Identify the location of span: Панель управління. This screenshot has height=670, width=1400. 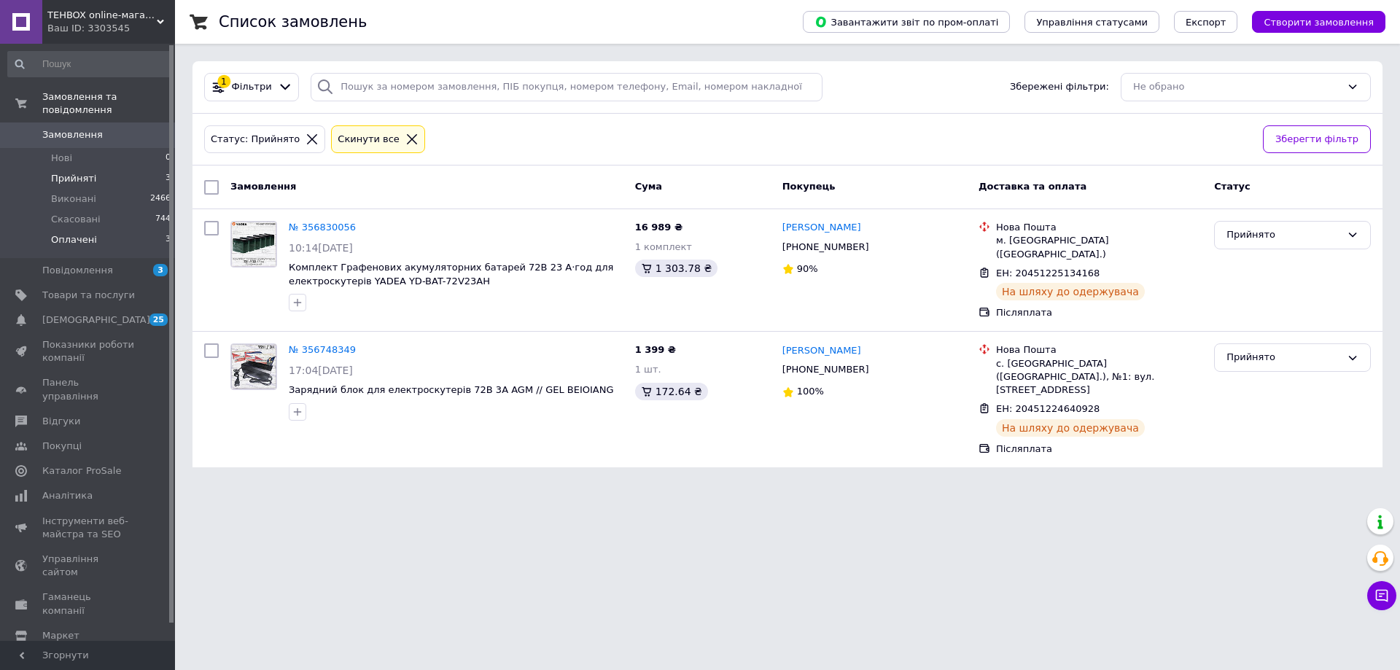
(88, 389).